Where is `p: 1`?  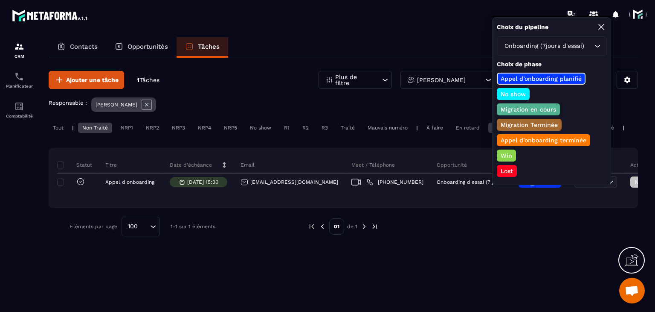
p: 1 is located at coordinates (148, 80).